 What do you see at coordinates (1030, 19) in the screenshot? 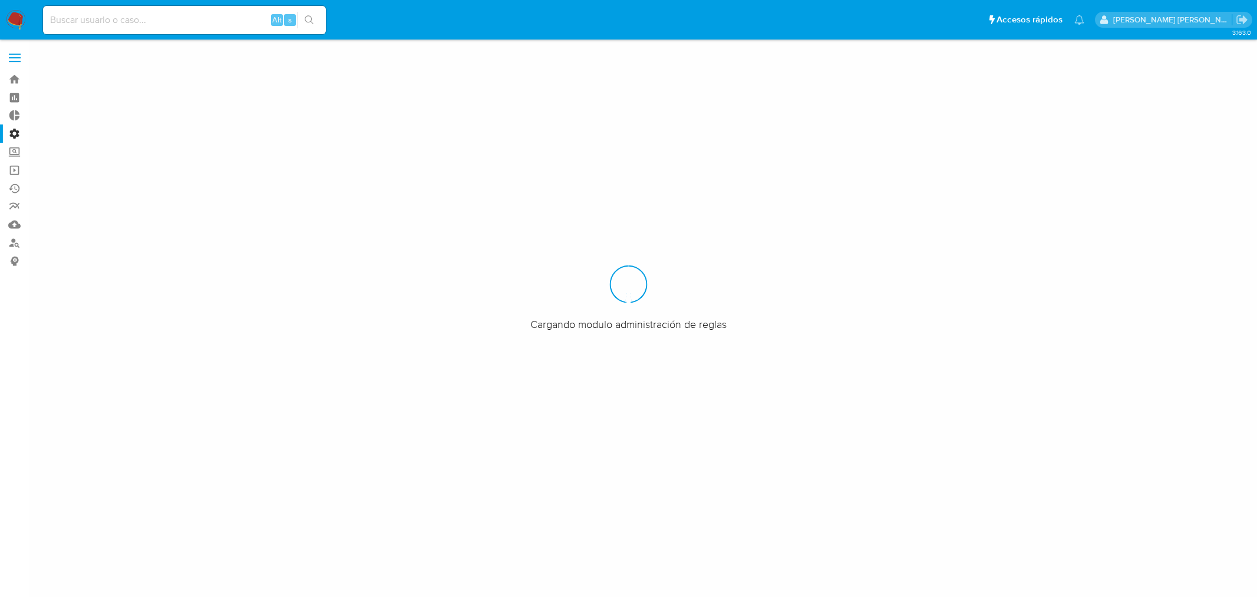
I see `span: Accesos rápidos` at bounding box center [1030, 19].